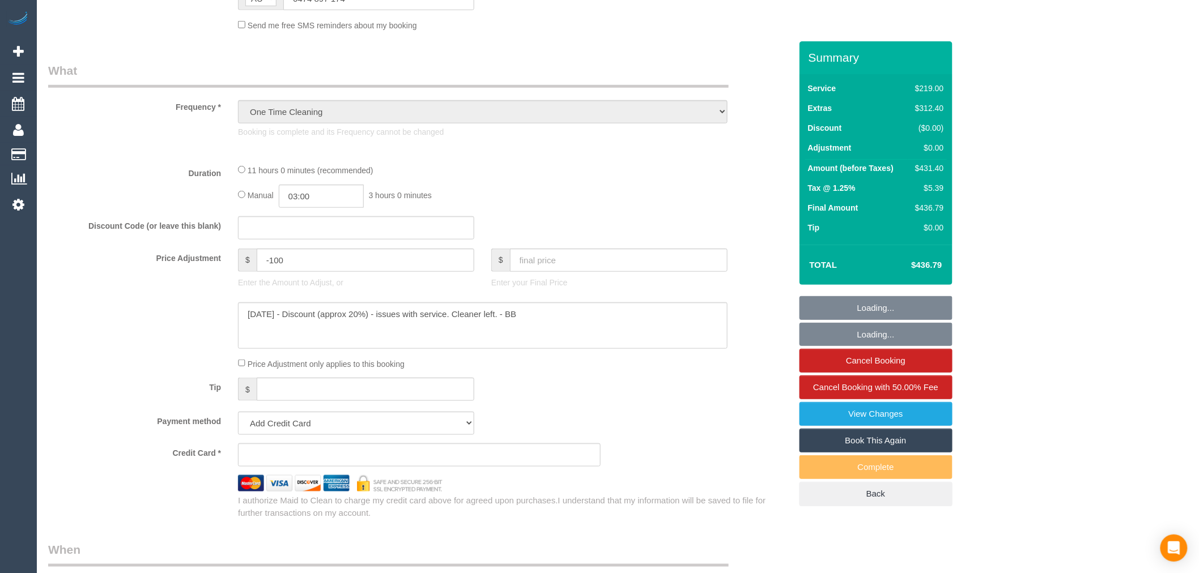  What do you see at coordinates (134, 256) in the screenshot?
I see `label: Price Adjustment` at bounding box center [134, 256].